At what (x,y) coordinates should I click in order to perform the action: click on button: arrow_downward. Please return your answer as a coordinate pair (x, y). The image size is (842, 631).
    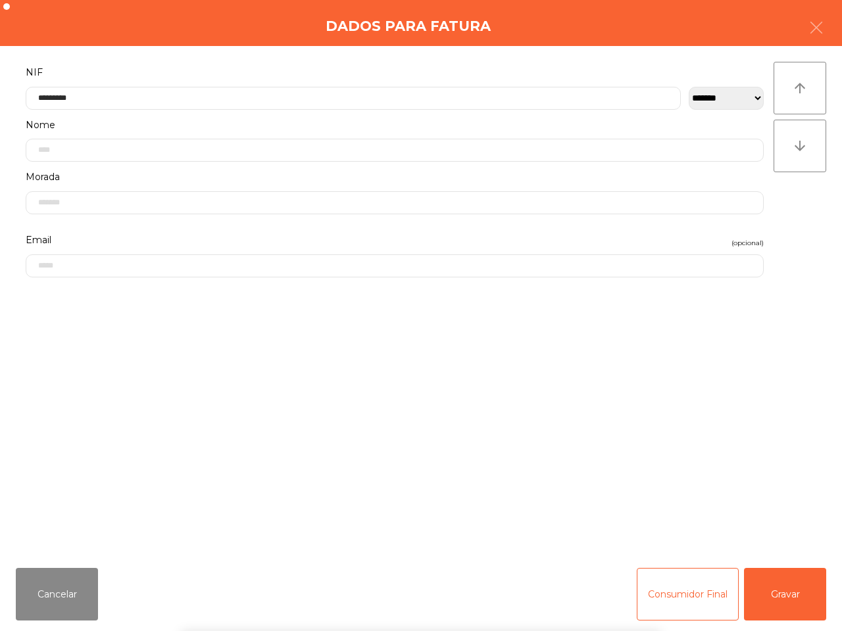
    Looking at the image, I should click on (800, 146).